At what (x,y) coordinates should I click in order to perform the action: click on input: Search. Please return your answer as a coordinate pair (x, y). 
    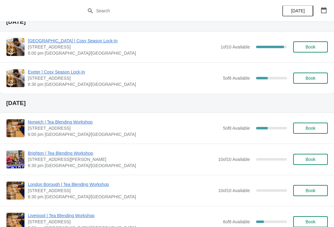
    Looking at the image, I should click on (173, 11).